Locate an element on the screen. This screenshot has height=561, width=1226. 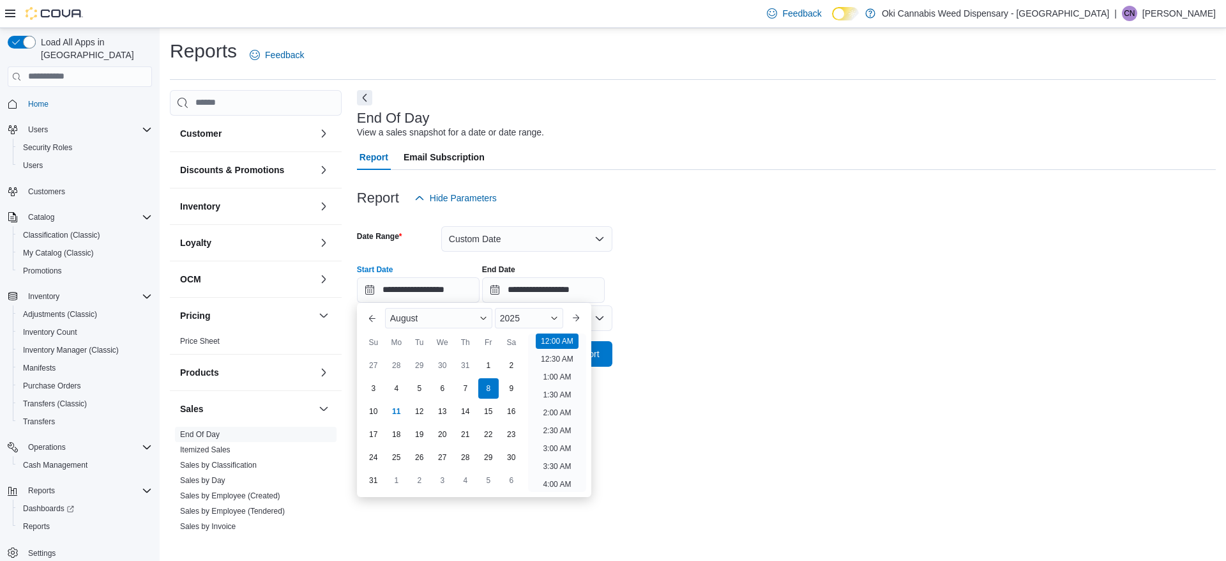
label: Date Range is located at coordinates (379, 236).